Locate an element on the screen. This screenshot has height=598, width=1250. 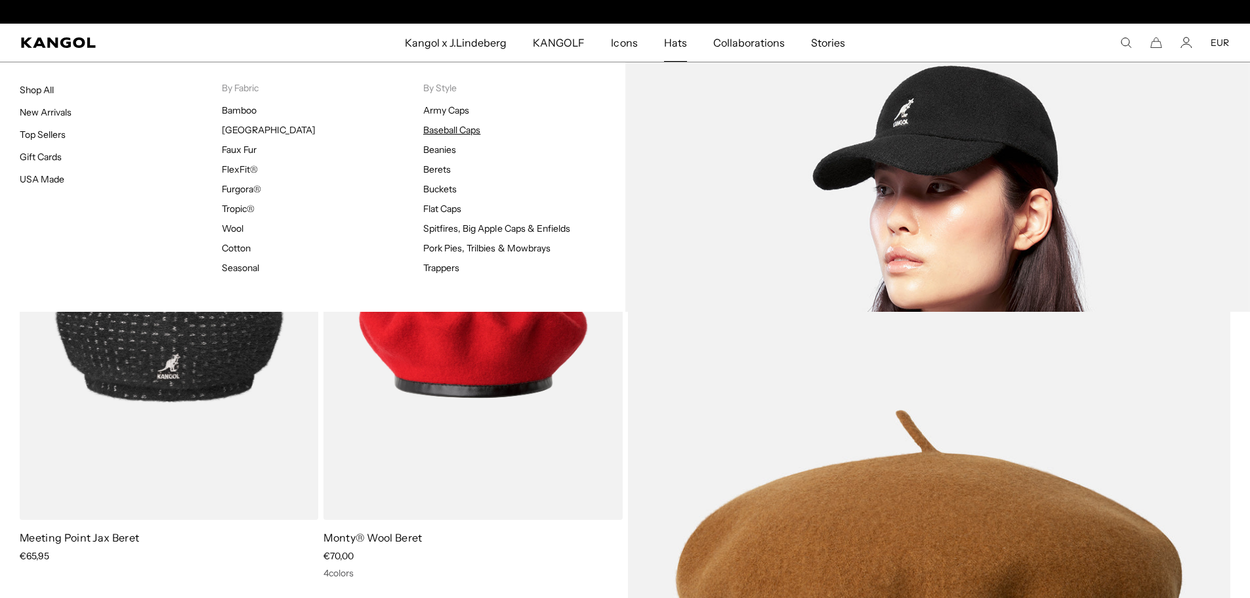
a: New Arrivals is located at coordinates (45, 112).